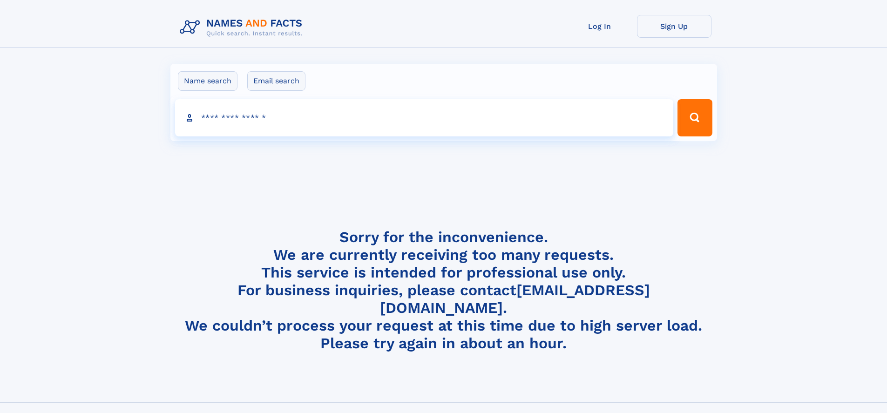 The width and height of the screenshot is (887, 413). What do you see at coordinates (208, 81) in the screenshot?
I see `label: Name search` at bounding box center [208, 81].